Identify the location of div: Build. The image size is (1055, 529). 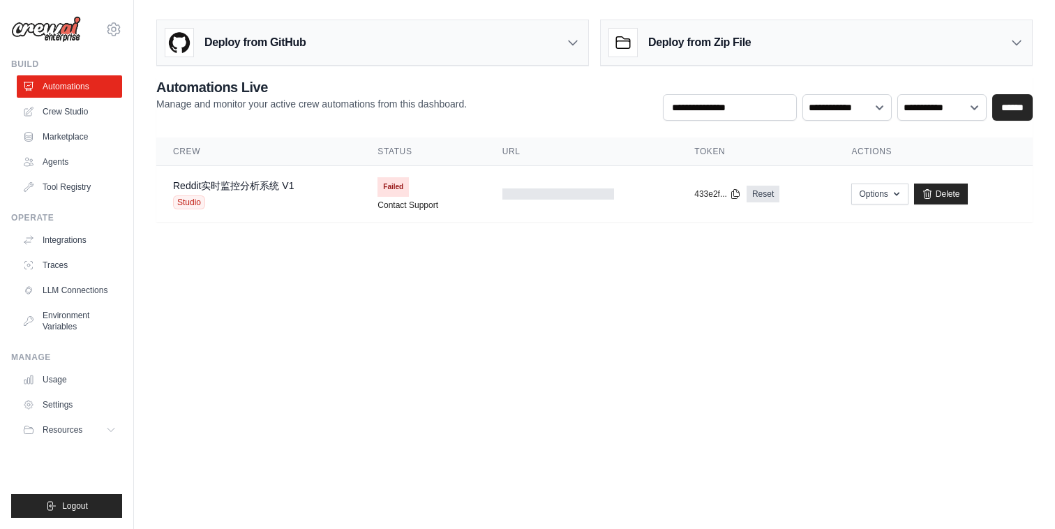
(66, 64).